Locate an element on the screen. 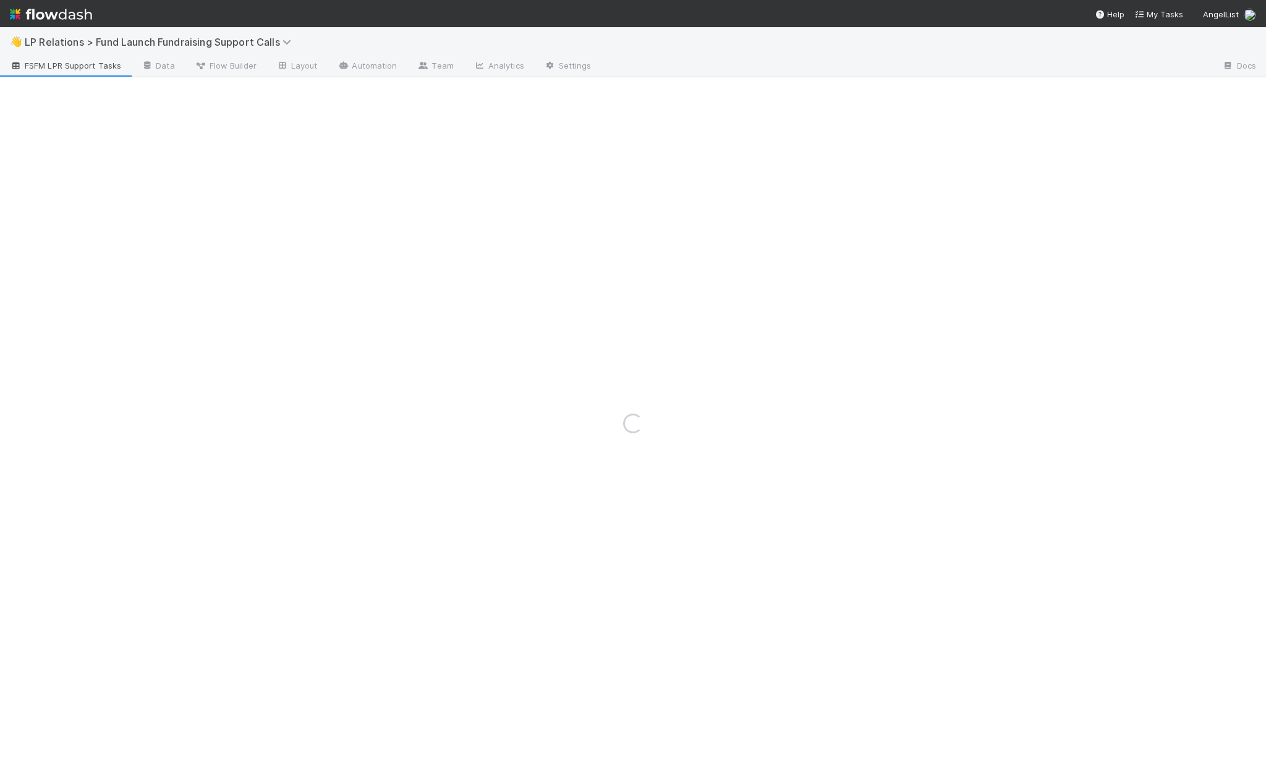 Image resolution: width=1266 pixels, height=769 pixels. a: Data is located at coordinates (158, 67).